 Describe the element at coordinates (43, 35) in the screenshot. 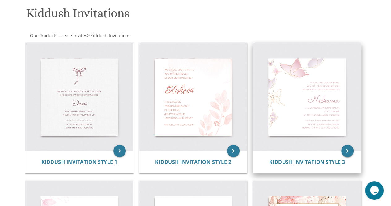

I see `a: Our Products` at that location.